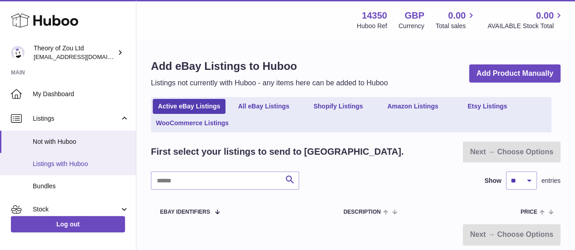 Image resolution: width=575 pixels, height=250 pixels. Describe the element at coordinates (81, 94) in the screenshot. I see `span: My Dashboard` at that location.